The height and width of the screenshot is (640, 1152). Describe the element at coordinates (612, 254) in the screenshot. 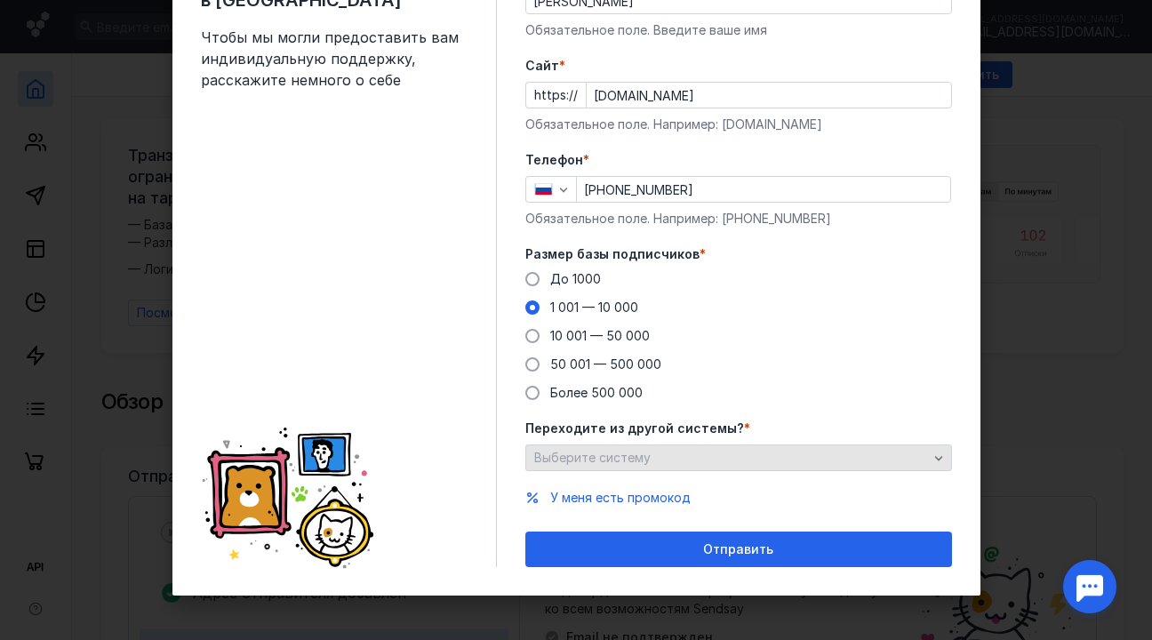

I see `span: Размер базы подписчиков` at that location.